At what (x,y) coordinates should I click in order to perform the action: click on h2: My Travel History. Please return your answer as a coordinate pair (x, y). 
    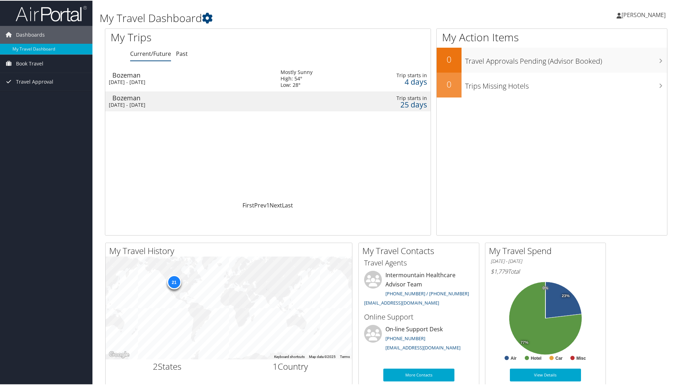
    Looking at the image, I should click on (230, 250).